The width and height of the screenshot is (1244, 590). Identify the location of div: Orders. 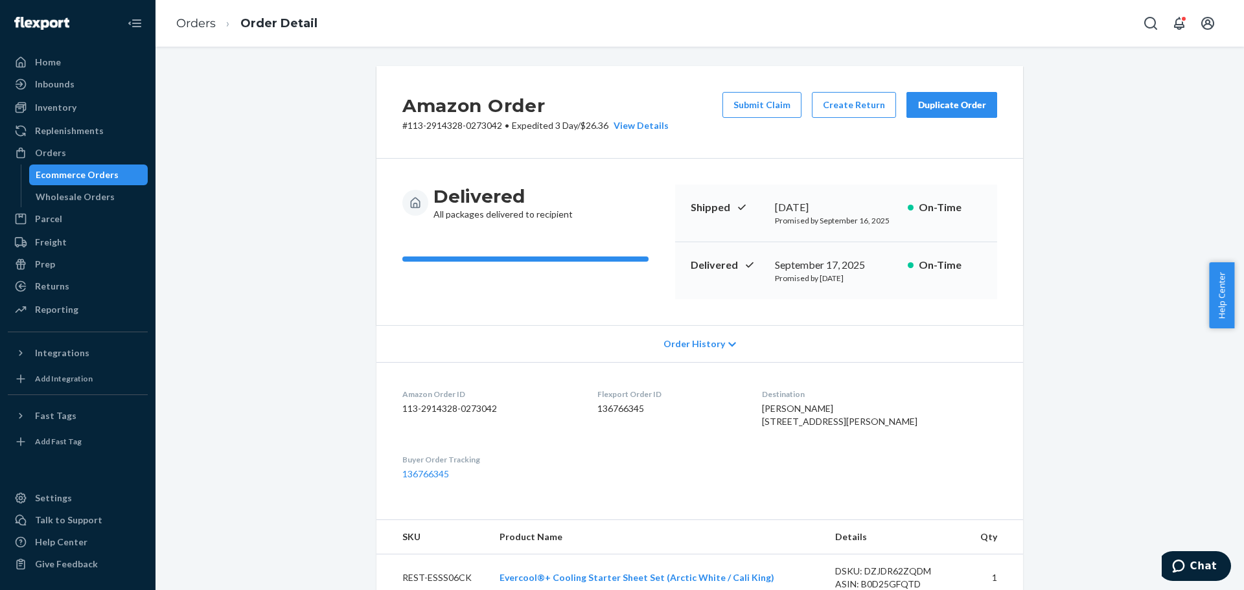
(51, 153).